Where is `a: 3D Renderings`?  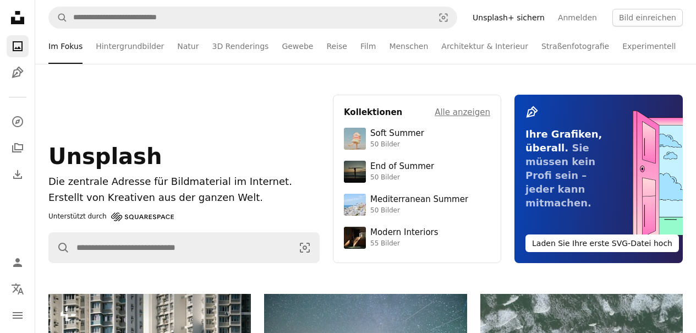
a: 3D Renderings is located at coordinates (240, 46).